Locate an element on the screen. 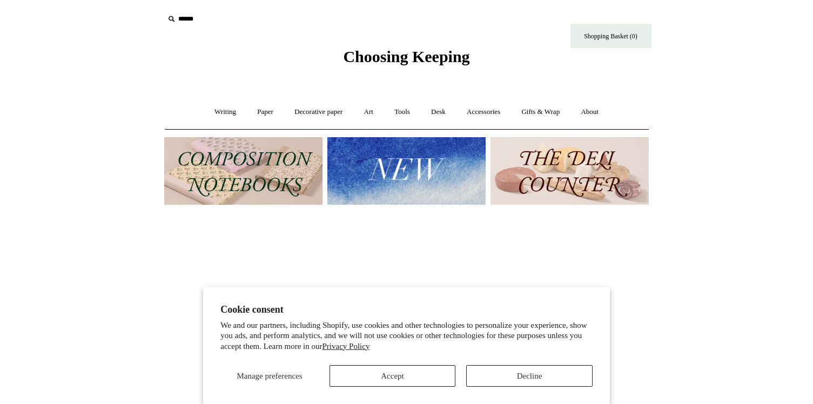 The width and height of the screenshot is (813, 404). h2: Cookie consent is located at coordinates (406, 310).